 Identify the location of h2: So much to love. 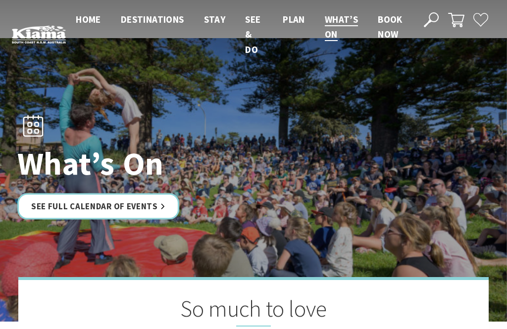
(254, 311).